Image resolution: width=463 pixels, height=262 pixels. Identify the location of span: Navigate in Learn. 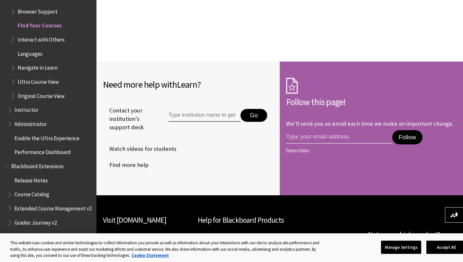
(38, 67).